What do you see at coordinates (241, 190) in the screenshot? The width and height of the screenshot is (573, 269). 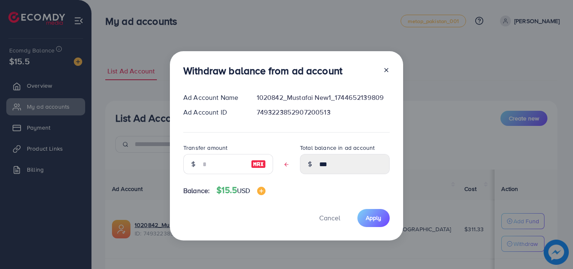 I see `h4: $15.5` at bounding box center [241, 190].